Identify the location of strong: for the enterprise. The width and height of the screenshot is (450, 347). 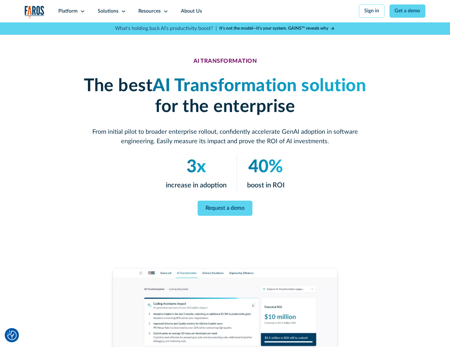
(225, 106).